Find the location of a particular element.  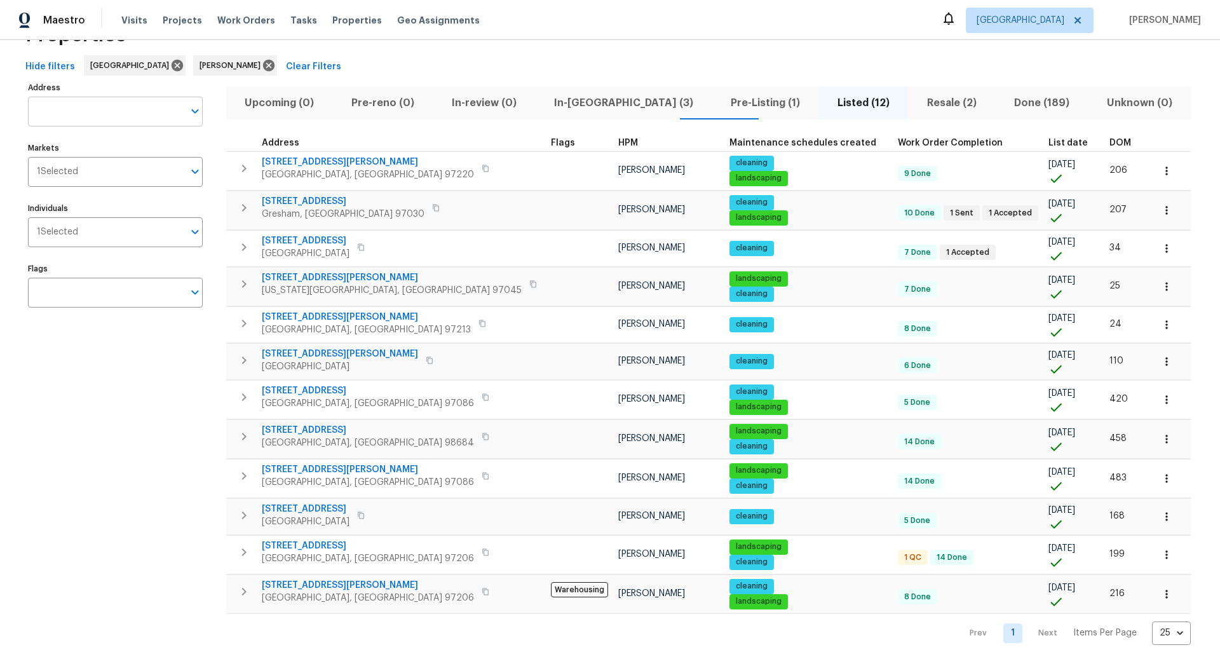

div: 25 is located at coordinates (1171, 633).